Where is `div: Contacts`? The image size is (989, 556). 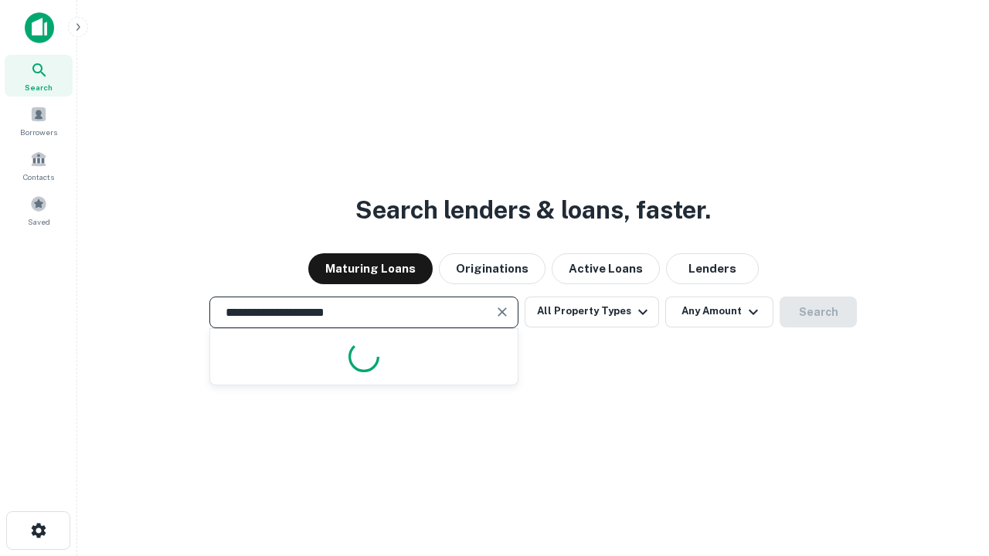 div: Contacts is located at coordinates (39, 165).